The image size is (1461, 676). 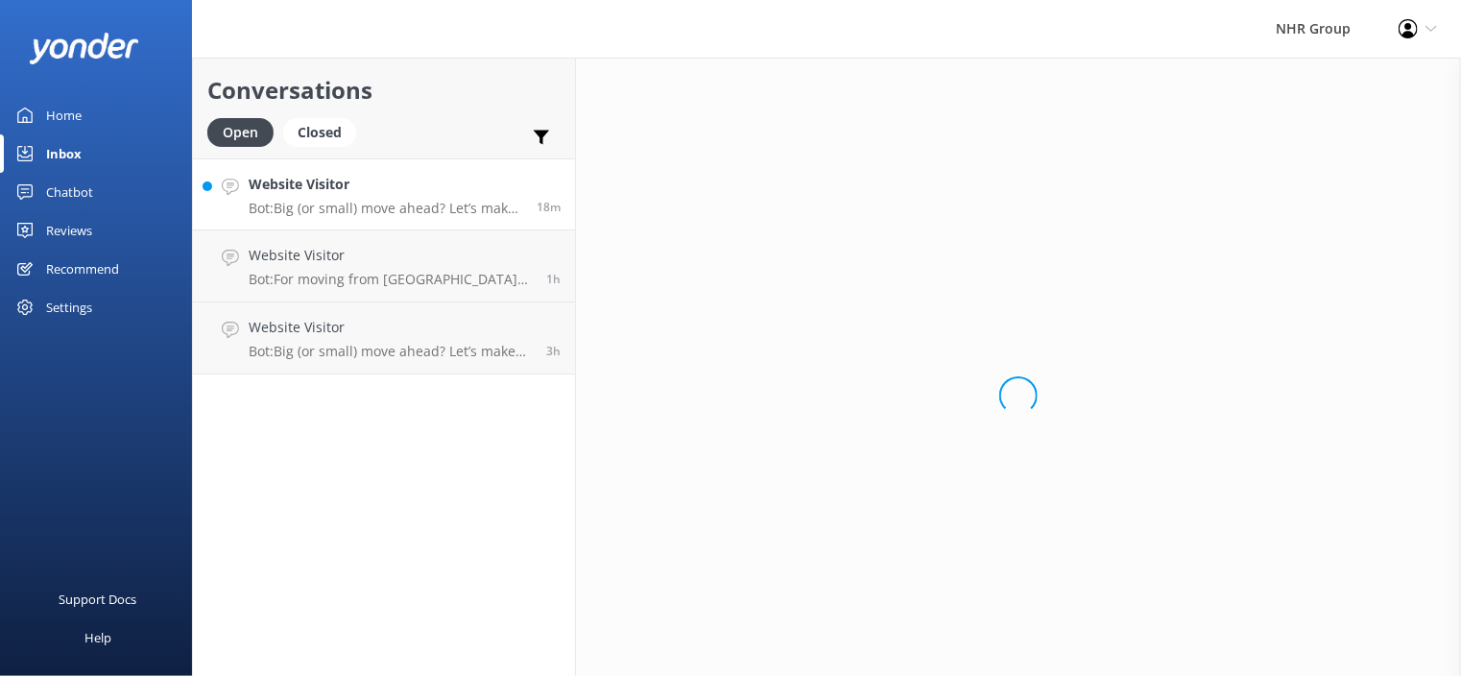 What do you see at coordinates (98, 637) in the screenshot?
I see `div: Help` at bounding box center [98, 637].